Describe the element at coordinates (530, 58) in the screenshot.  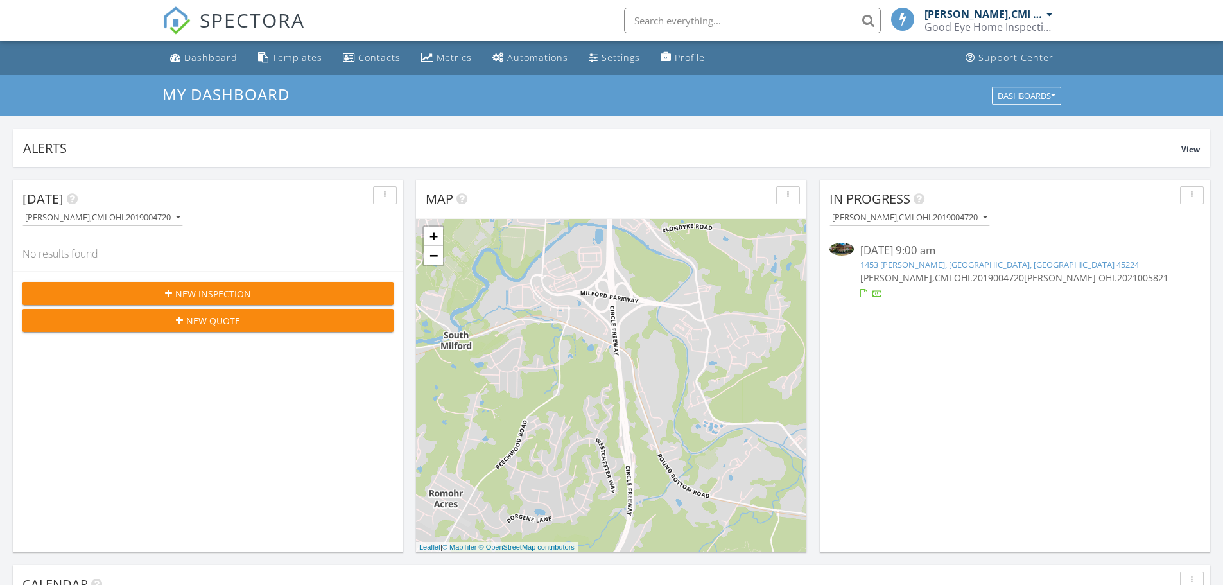
I see `a: Automations (Basic)` at that location.